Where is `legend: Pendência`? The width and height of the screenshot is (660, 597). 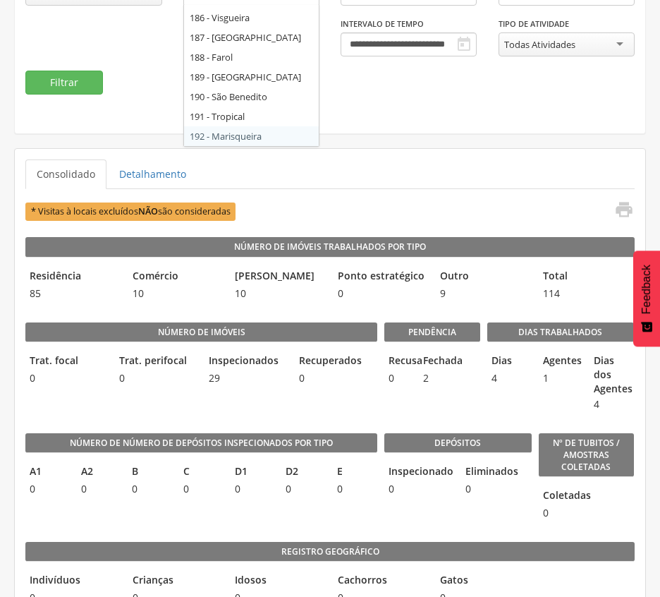
legend: Pendência is located at coordinates (432, 332).